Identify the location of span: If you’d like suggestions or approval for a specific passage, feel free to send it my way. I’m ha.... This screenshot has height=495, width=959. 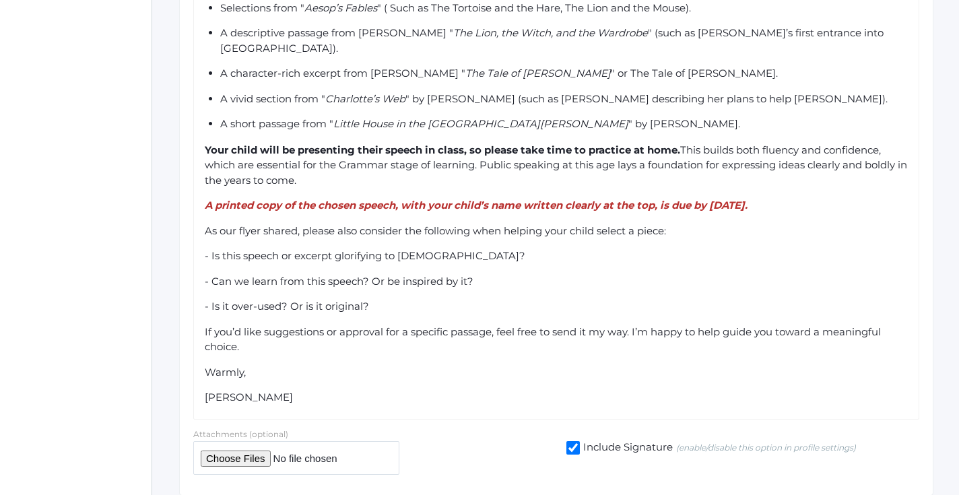
(544, 340).